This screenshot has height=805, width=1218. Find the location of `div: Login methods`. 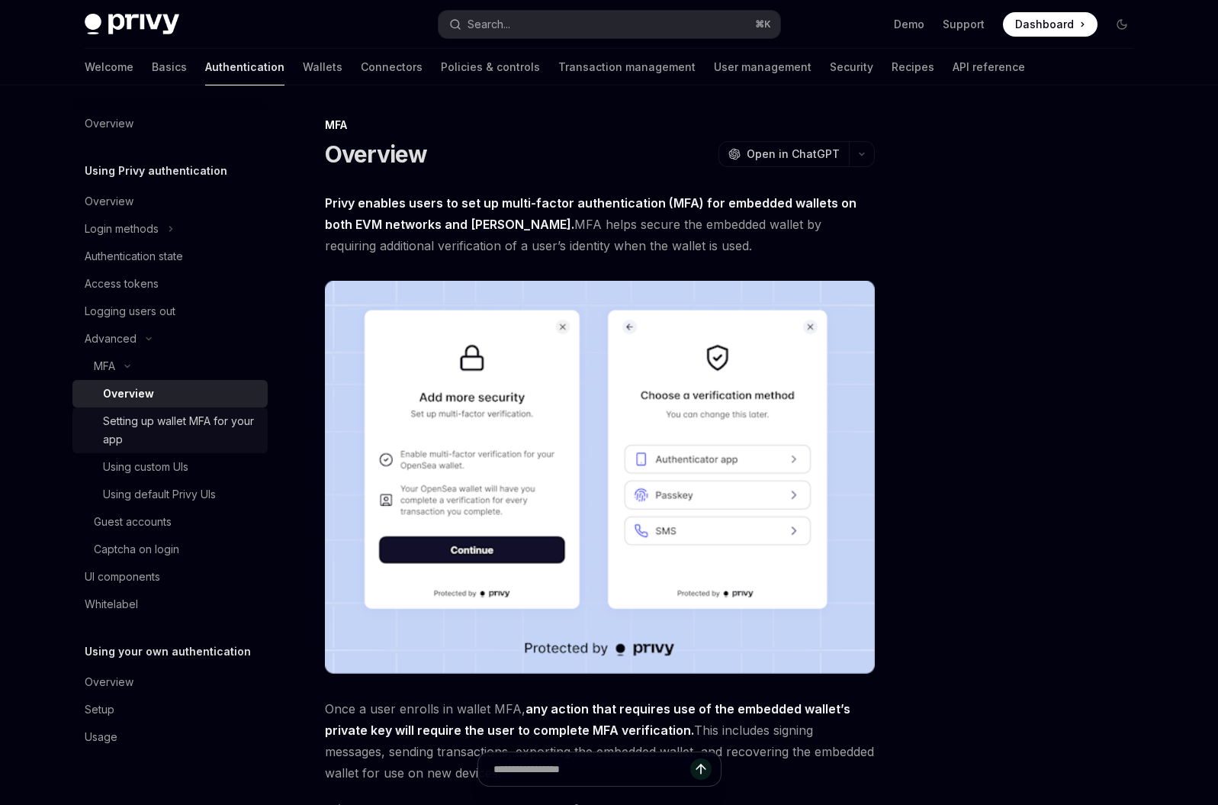

div: Login methods is located at coordinates (121, 229).